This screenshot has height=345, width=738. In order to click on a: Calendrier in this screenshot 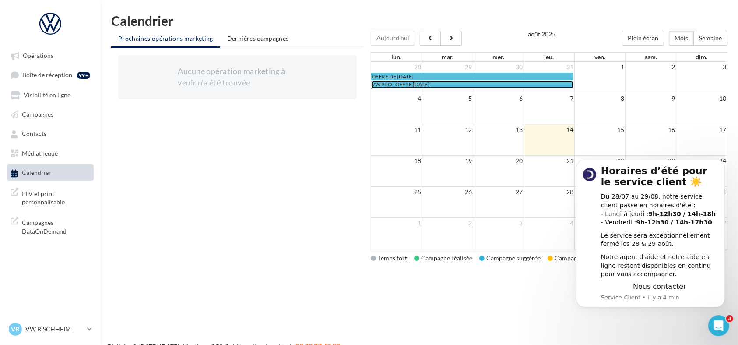, I will do `click(50, 172)`.